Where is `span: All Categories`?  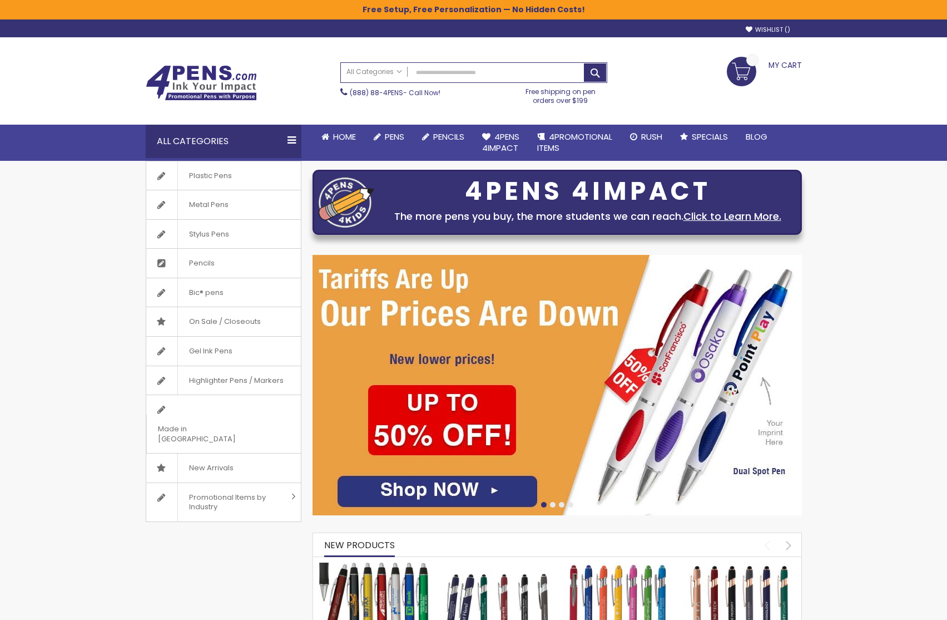
span: All Categories is located at coordinates (374, 72).